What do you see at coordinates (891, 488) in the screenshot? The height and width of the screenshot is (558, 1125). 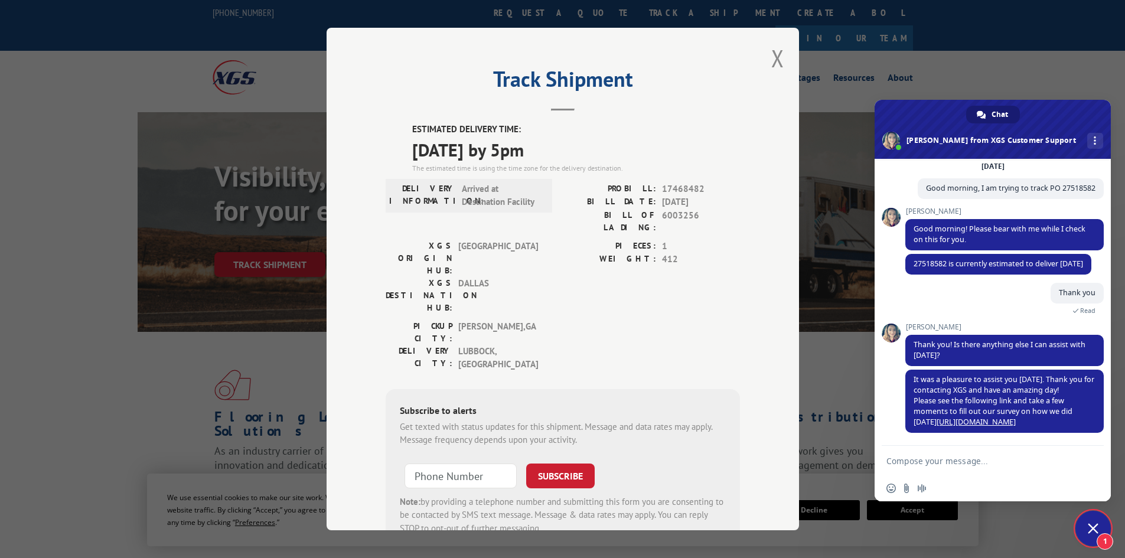 I see `span: Insert an emoji` at bounding box center [891, 488].